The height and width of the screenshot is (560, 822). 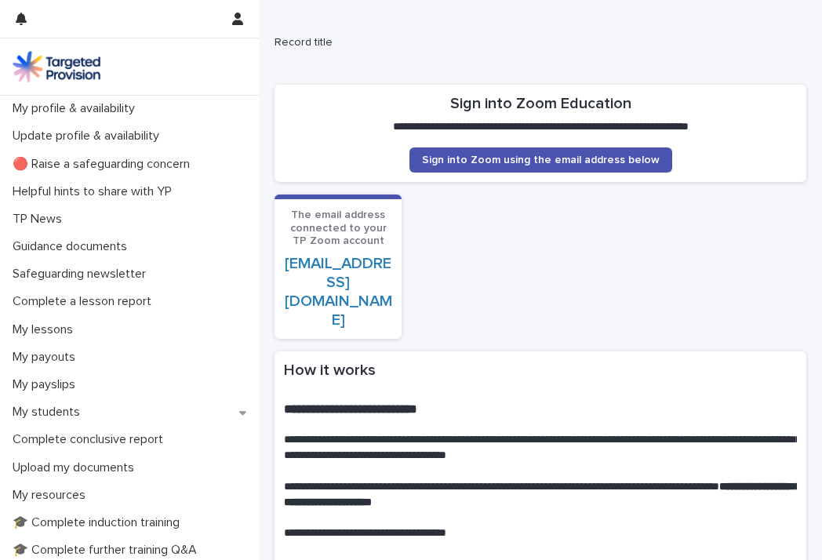 What do you see at coordinates (76, 467) in the screenshot?
I see `p: Upload my documents` at bounding box center [76, 467].